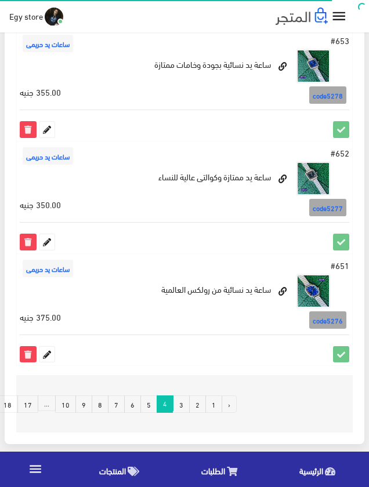  Describe the element at coordinates (100, 404) in the screenshot. I see `a: 8` at that location.